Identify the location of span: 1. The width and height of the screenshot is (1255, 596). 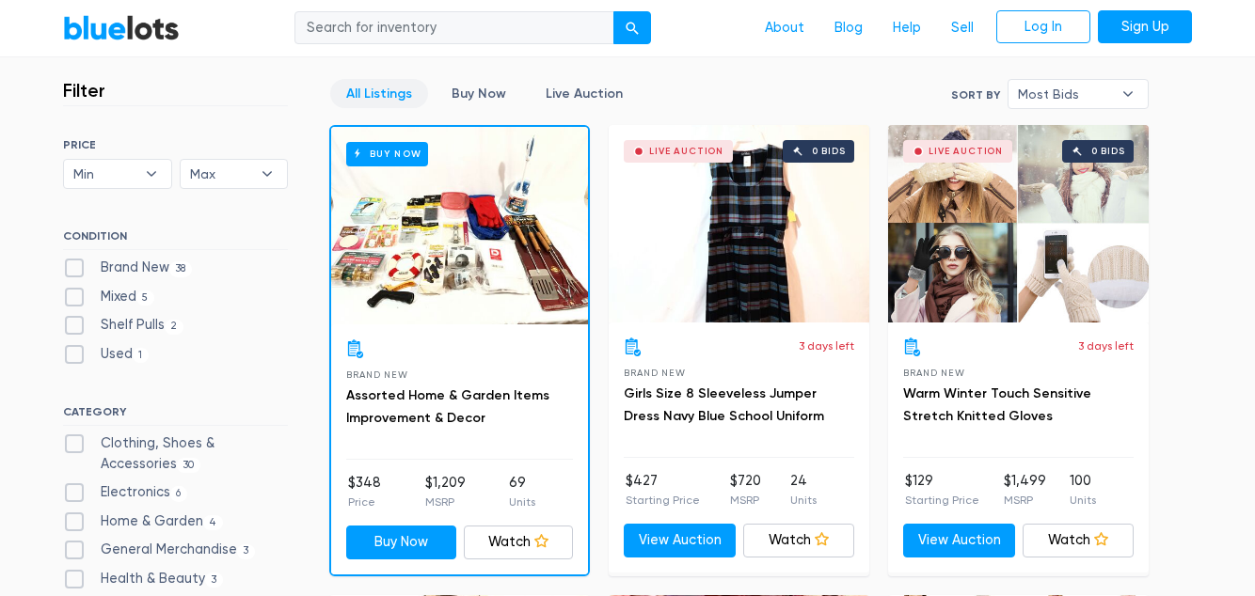
(140, 356).